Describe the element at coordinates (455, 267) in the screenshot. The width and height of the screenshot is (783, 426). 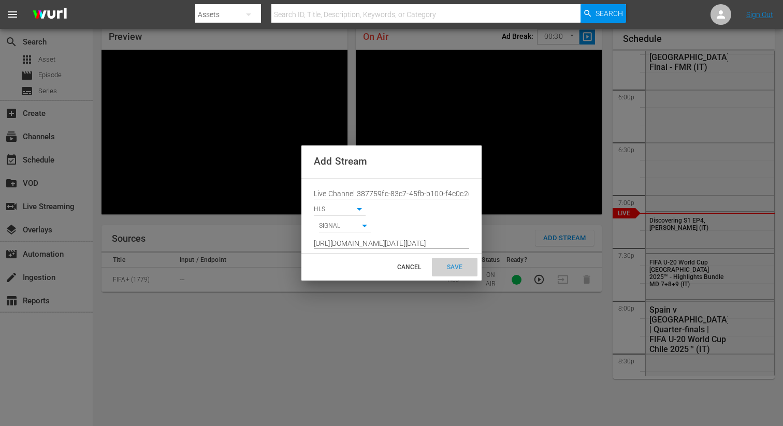
I see `button: SAVE` at that location.